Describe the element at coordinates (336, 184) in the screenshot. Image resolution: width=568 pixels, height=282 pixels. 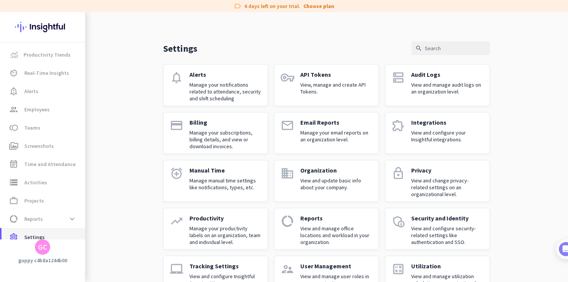
I see `p: View and update basic info about your company.` at that location.